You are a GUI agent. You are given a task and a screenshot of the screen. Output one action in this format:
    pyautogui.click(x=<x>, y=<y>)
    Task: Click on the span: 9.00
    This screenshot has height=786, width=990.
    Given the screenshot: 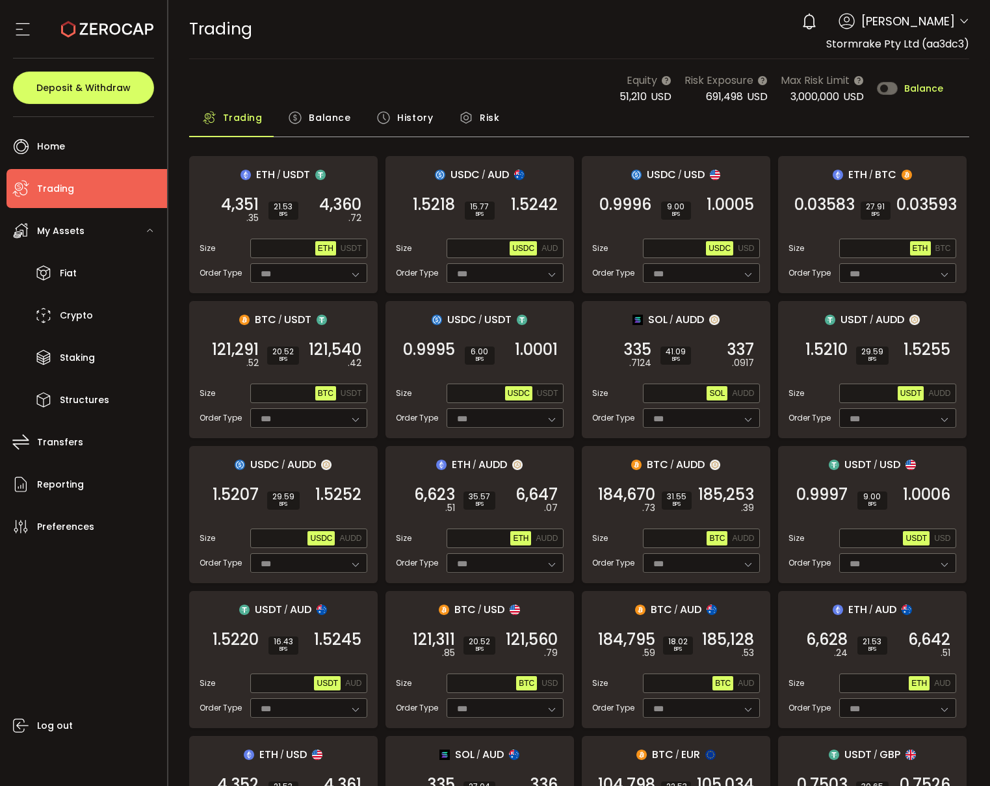 What is the action you would take?
    pyautogui.click(x=872, y=497)
    